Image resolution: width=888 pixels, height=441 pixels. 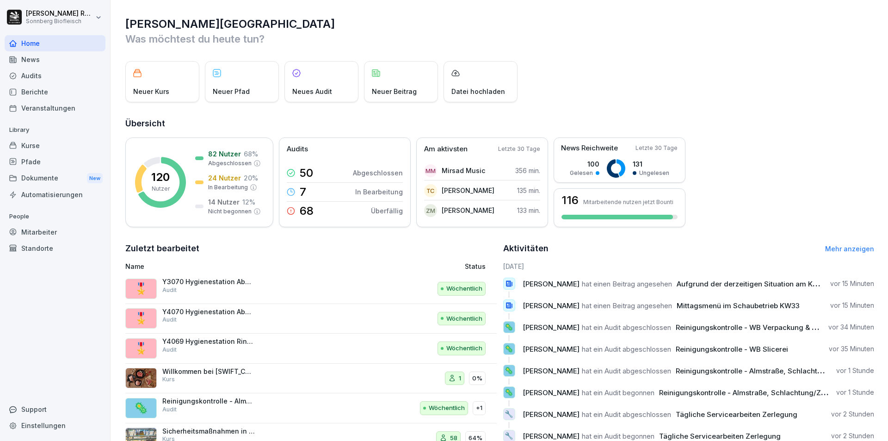 I want to click on p: Nutzer, so click(x=160, y=189).